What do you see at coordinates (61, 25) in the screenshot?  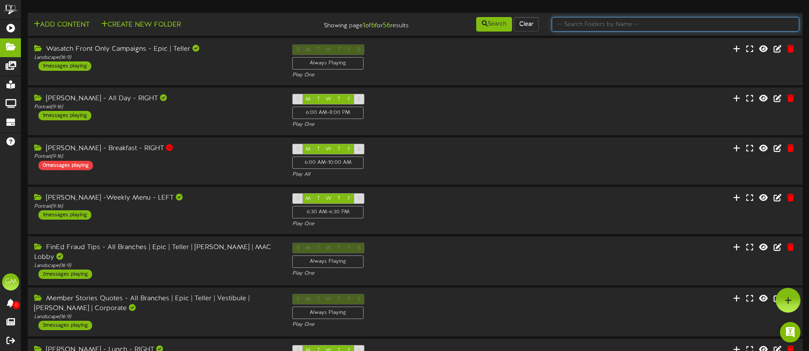 I see `button: Add Content` at bounding box center [61, 25].